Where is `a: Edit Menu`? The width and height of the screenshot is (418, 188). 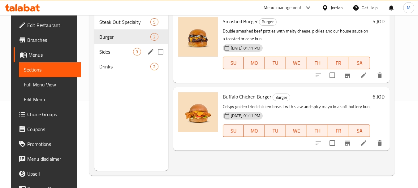 a: Edit Menu is located at coordinates (50, 99).